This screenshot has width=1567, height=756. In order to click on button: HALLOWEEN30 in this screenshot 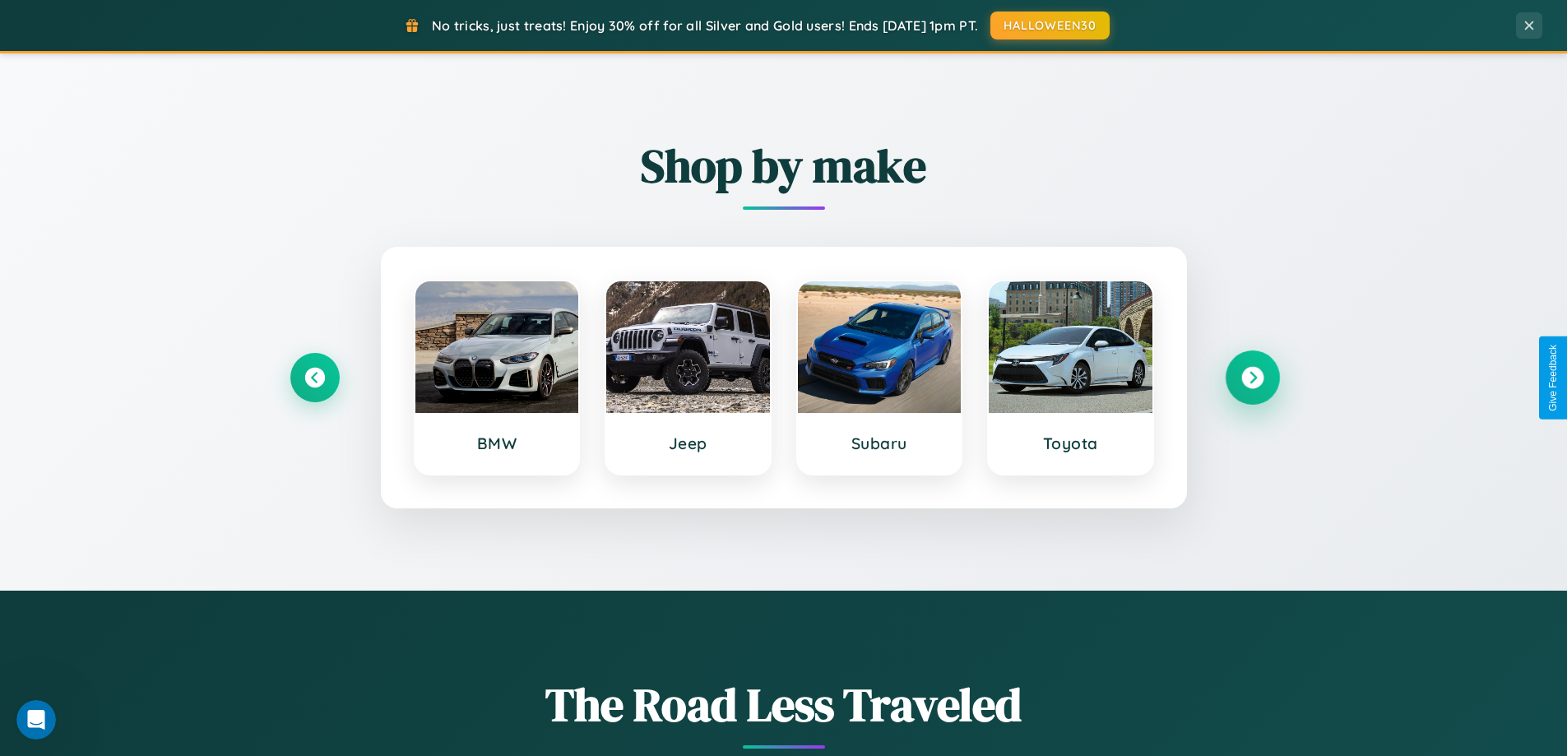, I will do `click(1049, 25)`.